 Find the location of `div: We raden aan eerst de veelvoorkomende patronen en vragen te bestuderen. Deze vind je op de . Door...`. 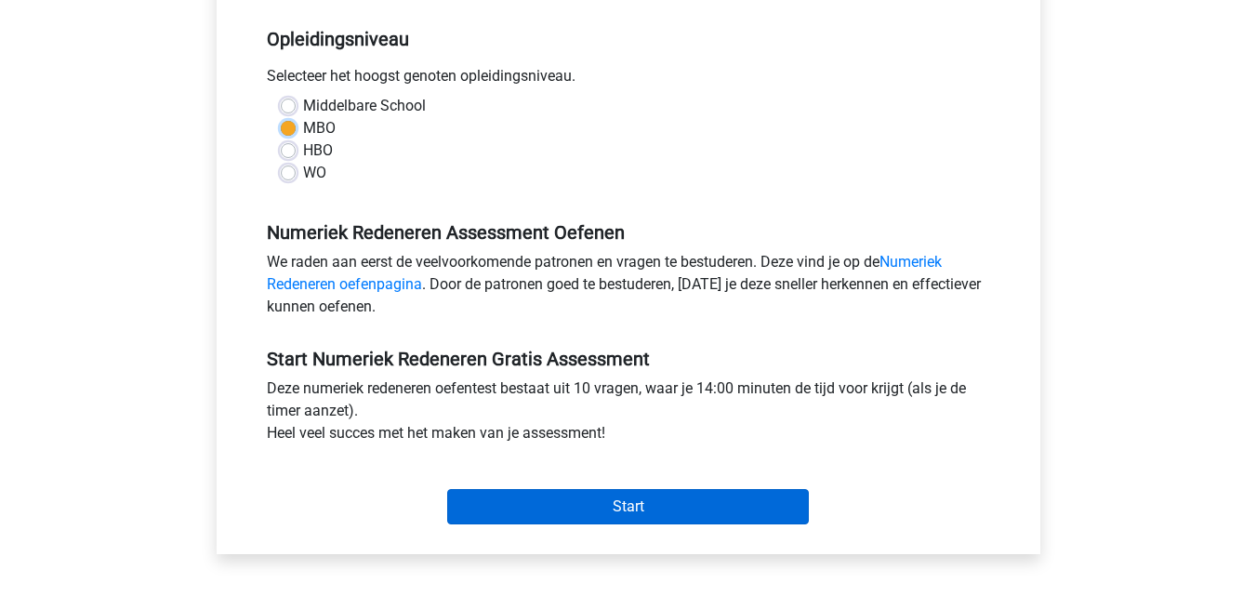

div: We raden aan eerst de veelvoorkomende patronen en vragen te bestuderen. Deze vind je op de . Door... is located at coordinates (629, 288).